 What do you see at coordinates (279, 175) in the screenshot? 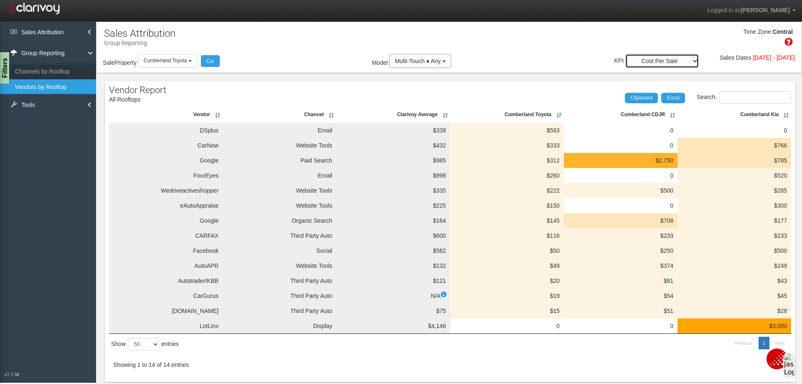
I see `td: Email` at bounding box center [279, 175].